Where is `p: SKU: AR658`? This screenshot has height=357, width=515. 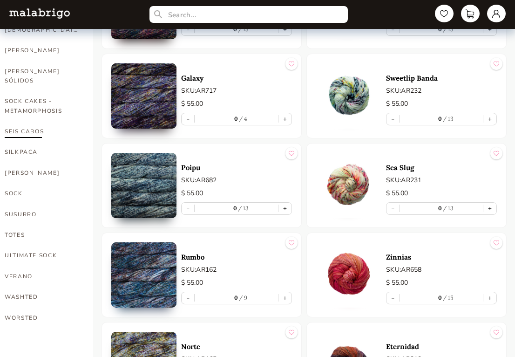
p: SKU: AR658 is located at coordinates (441, 269).